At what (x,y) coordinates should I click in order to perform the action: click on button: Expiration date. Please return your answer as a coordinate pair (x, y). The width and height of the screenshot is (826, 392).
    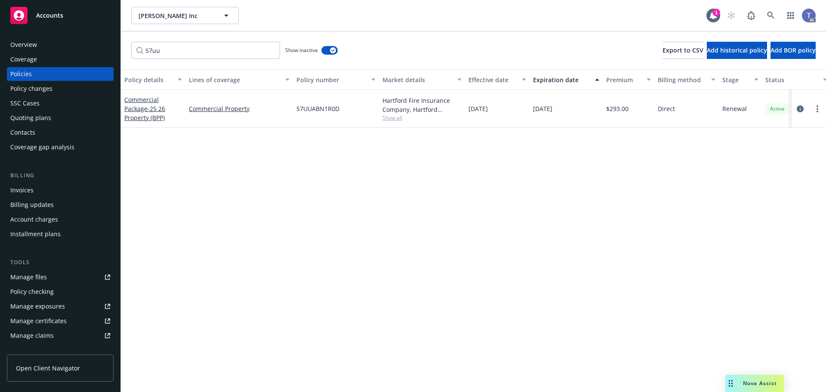
    Looking at the image, I should click on (566, 80).